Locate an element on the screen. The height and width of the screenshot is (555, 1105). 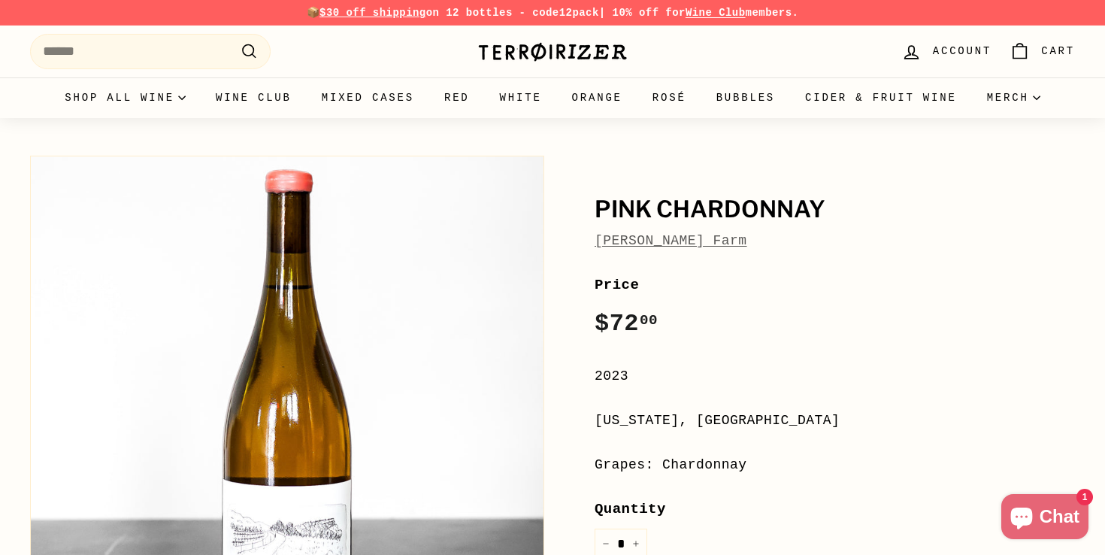
span: $30 off shipping is located at coordinates (373, 13).